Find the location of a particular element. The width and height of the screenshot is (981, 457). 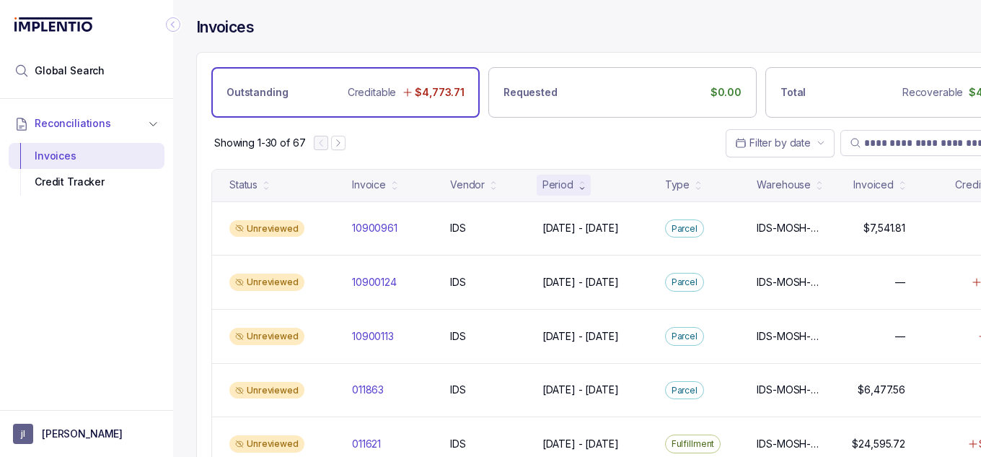

p: Requested is located at coordinates (530, 92).